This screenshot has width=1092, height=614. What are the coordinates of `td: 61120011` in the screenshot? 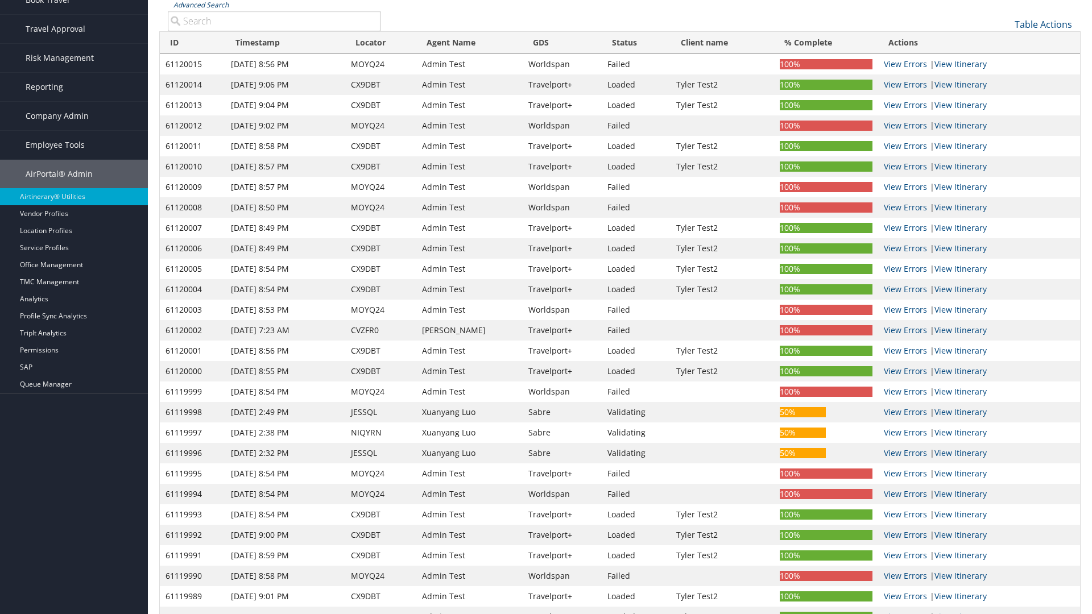 It's located at (192, 146).